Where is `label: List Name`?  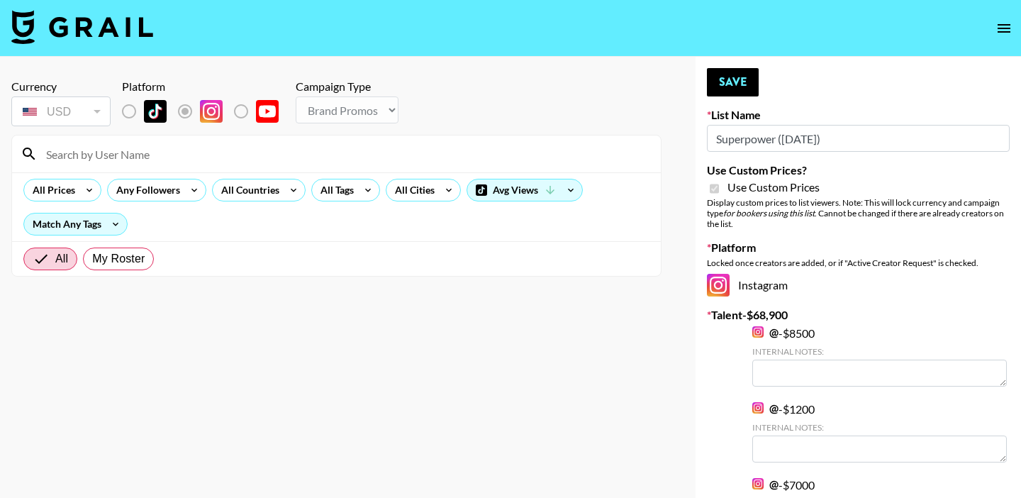 label: List Name is located at coordinates (858, 115).